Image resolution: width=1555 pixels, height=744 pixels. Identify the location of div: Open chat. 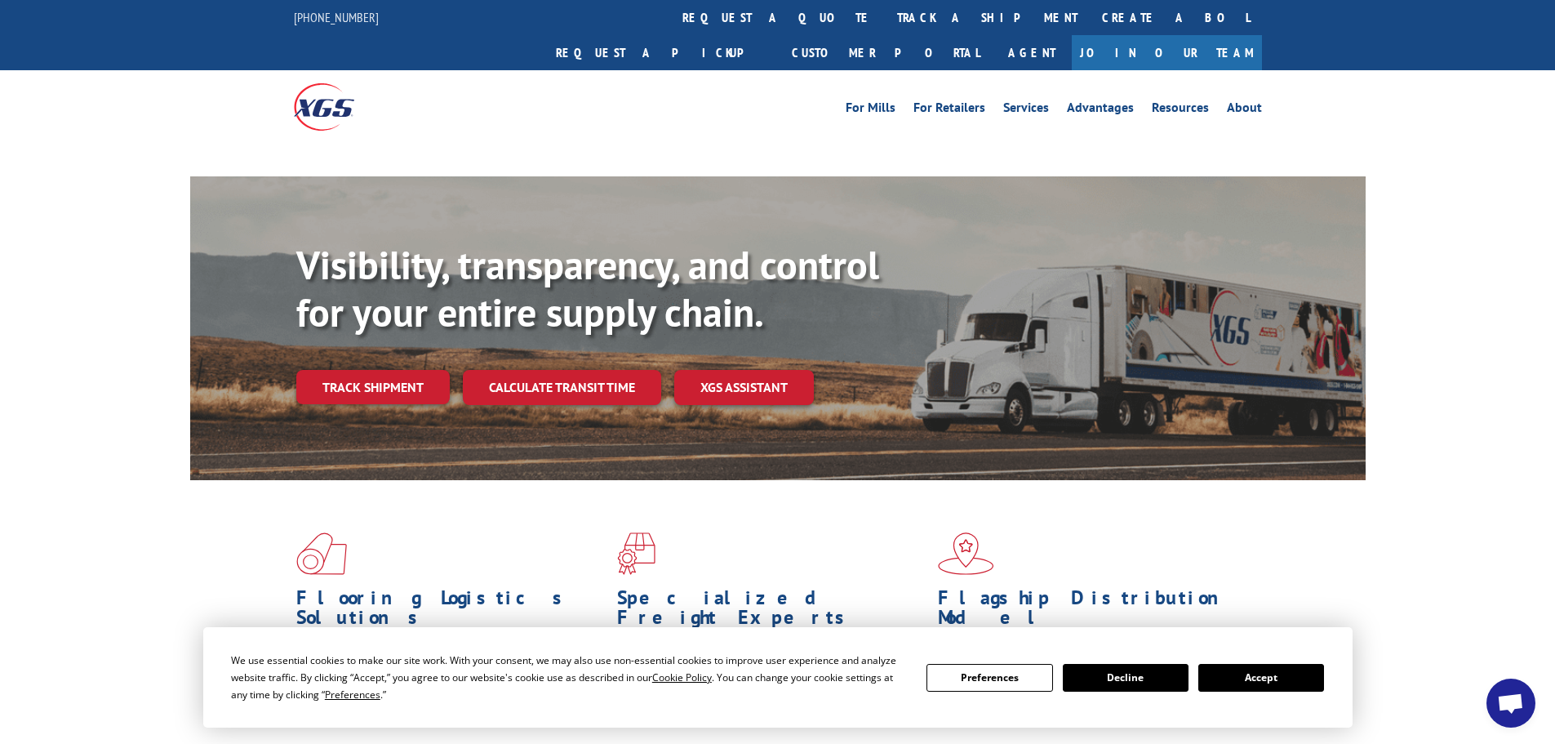
(1511, 703).